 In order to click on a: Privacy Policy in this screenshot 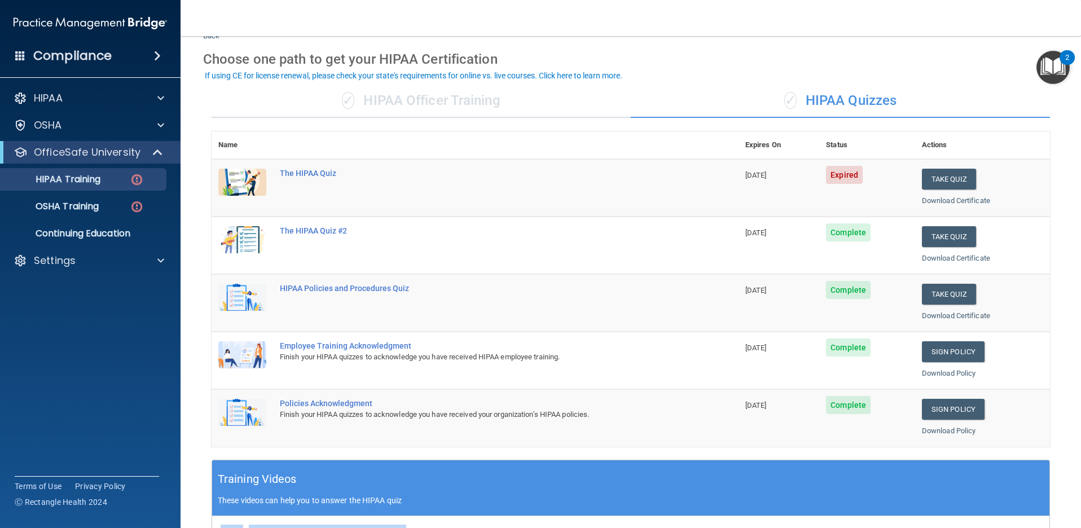, I will do `click(100, 486)`.